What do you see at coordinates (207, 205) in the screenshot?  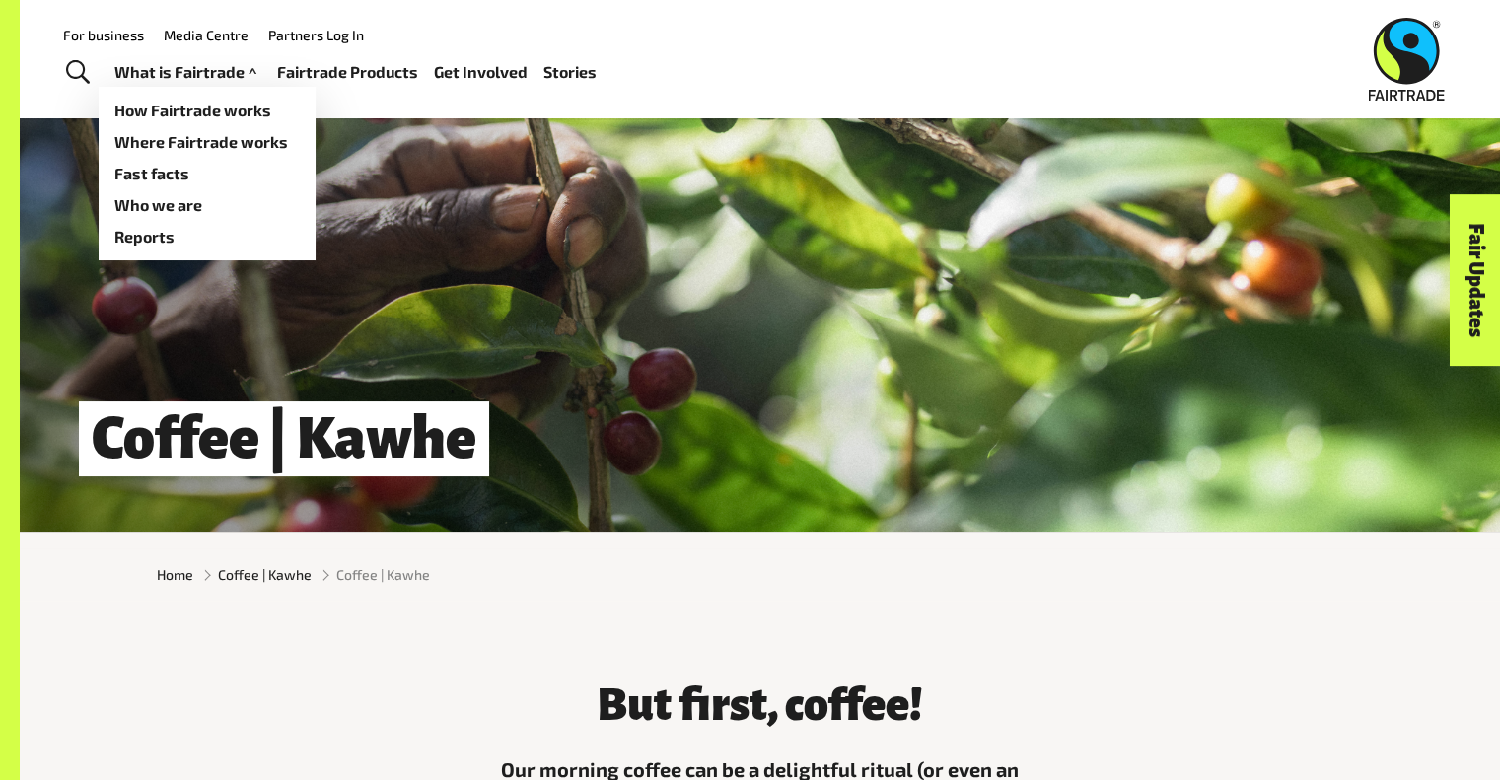 I see `a: Who we are` at bounding box center [207, 205].